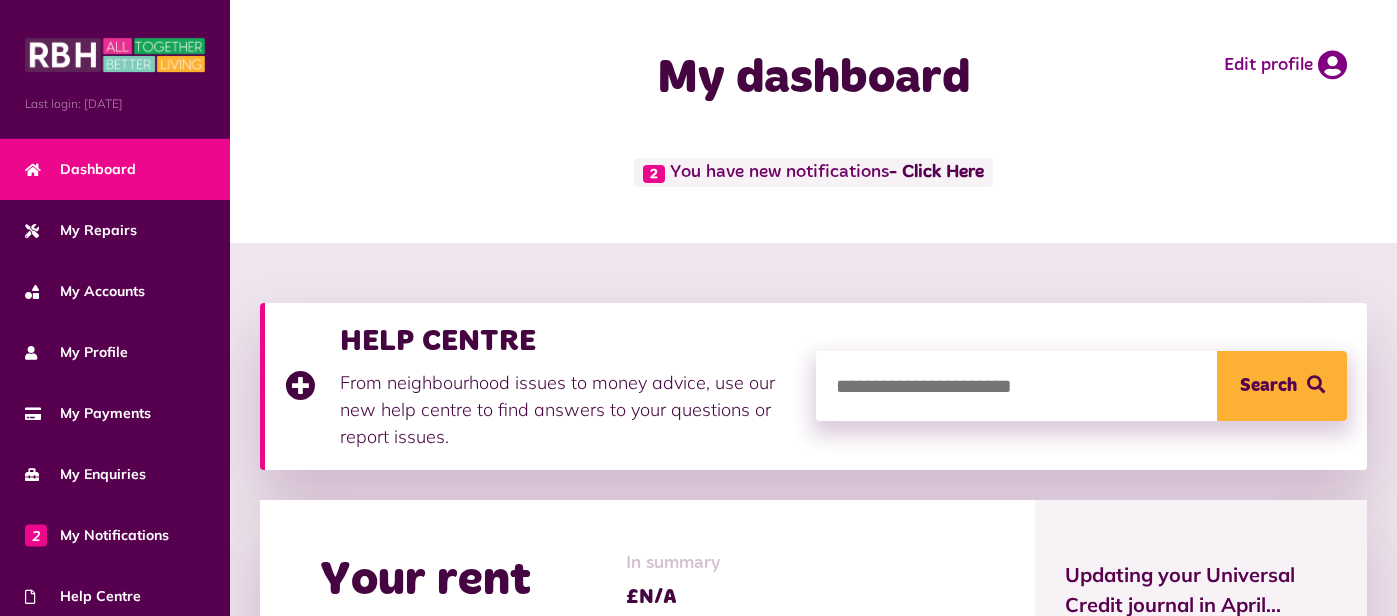  What do you see at coordinates (813, 172) in the screenshot?
I see `span: You have new notifications` at bounding box center [813, 172].